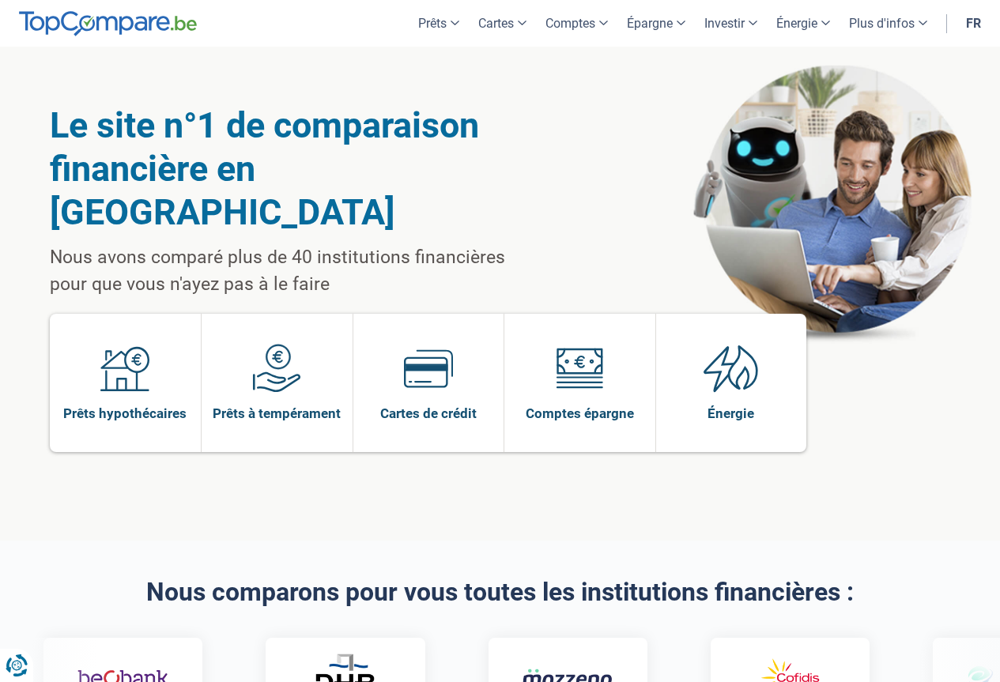 This screenshot has width=1000, height=682. I want to click on span: Prêts hypothécaires, so click(125, 413).